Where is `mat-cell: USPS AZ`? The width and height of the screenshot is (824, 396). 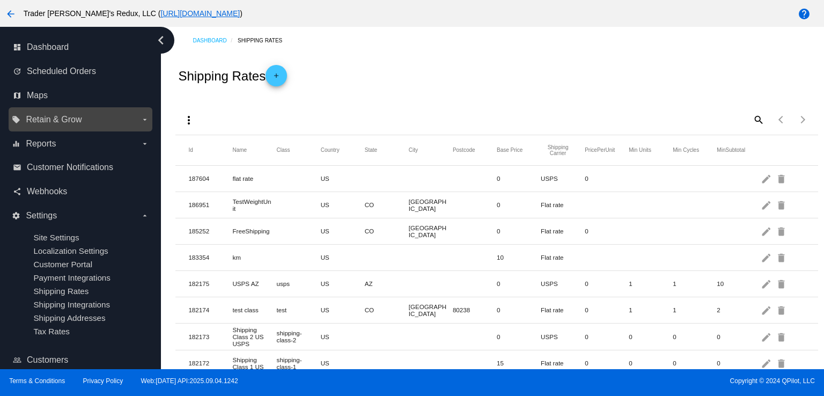 mat-cell: USPS AZ is located at coordinates (255, 283).